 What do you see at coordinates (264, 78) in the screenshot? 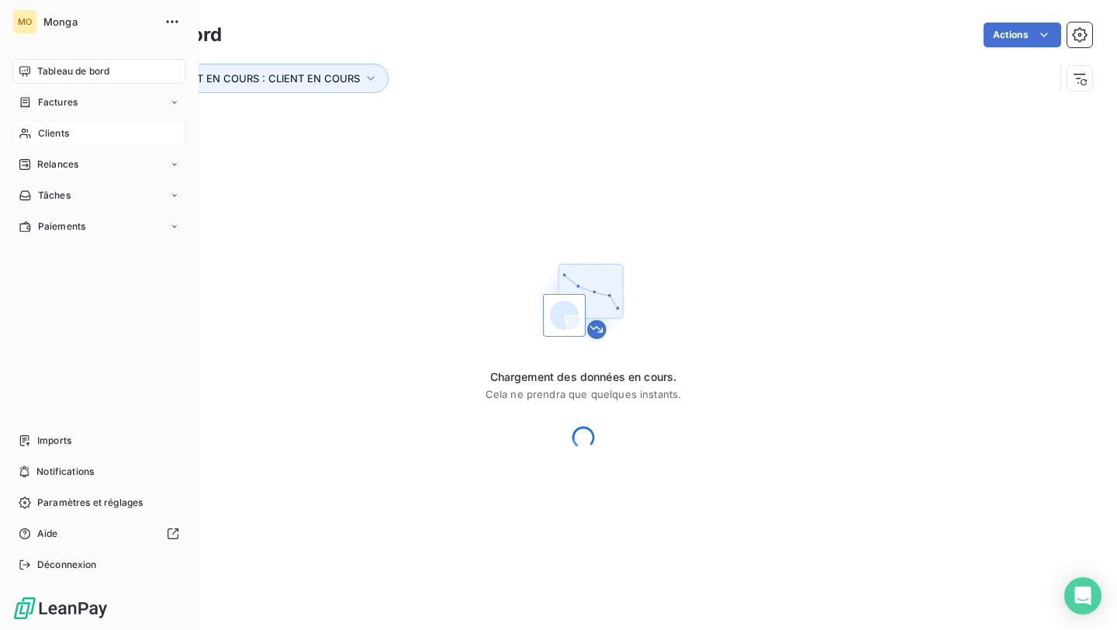
I see `span: CLIENT EN COURS : CLIENT EN COURS` at bounding box center [264, 78].